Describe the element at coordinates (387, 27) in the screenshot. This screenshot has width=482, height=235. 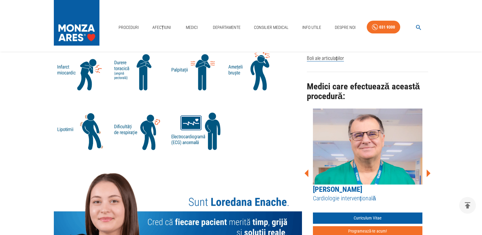
I see `div: 031 9300` at that location.